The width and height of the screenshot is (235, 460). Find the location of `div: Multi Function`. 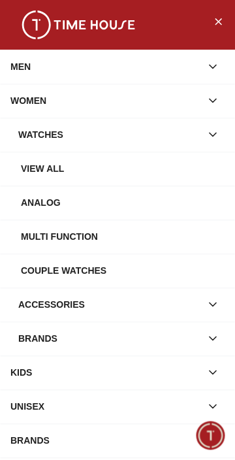

div: Multi Function is located at coordinates (123, 237).